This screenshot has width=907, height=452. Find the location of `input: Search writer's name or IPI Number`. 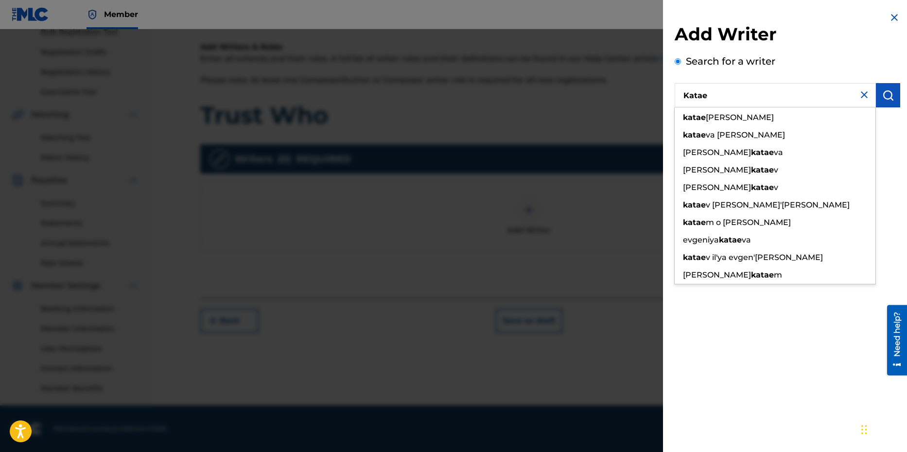

input: Search writer's name or IPI Number is located at coordinates (776, 95).